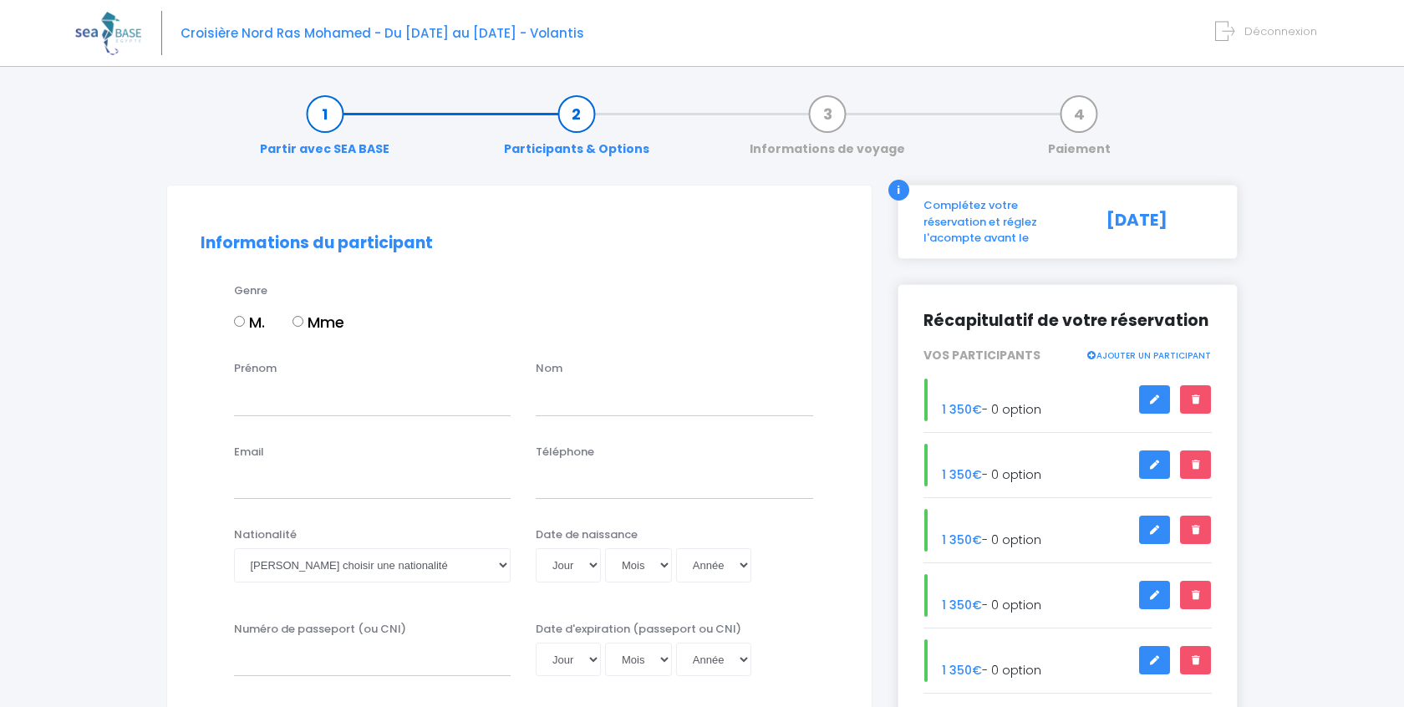 The image size is (1404, 707). I want to click on span: Déconnexion, so click(1280, 31).